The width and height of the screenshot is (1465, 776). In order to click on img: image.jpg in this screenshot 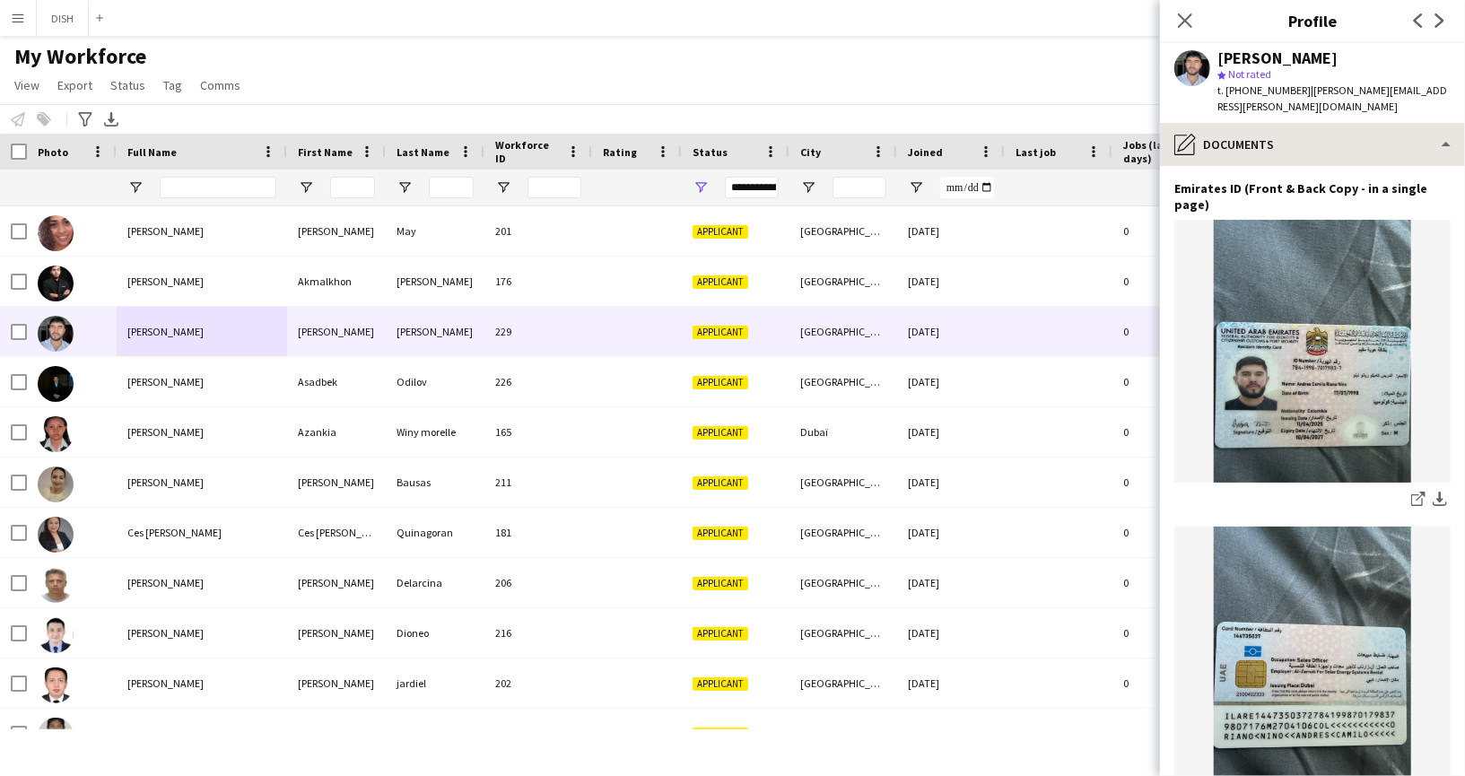, I will do `click(1313, 351)`.